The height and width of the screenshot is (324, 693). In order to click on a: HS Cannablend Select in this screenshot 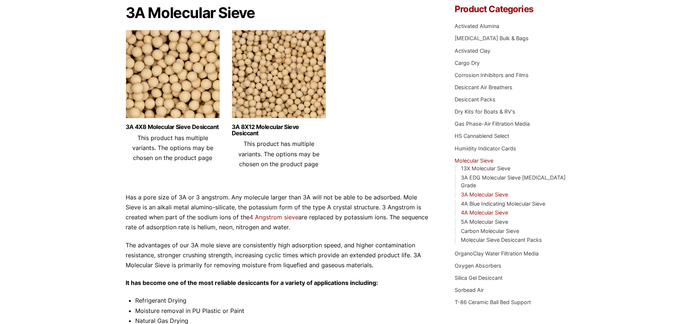, I will do `click(482, 136)`.